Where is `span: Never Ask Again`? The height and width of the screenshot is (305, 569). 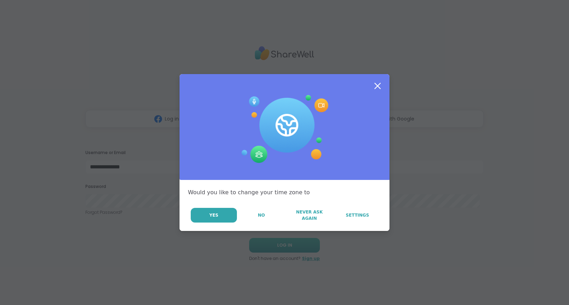 span: Never Ask Again is located at coordinates (309, 215).